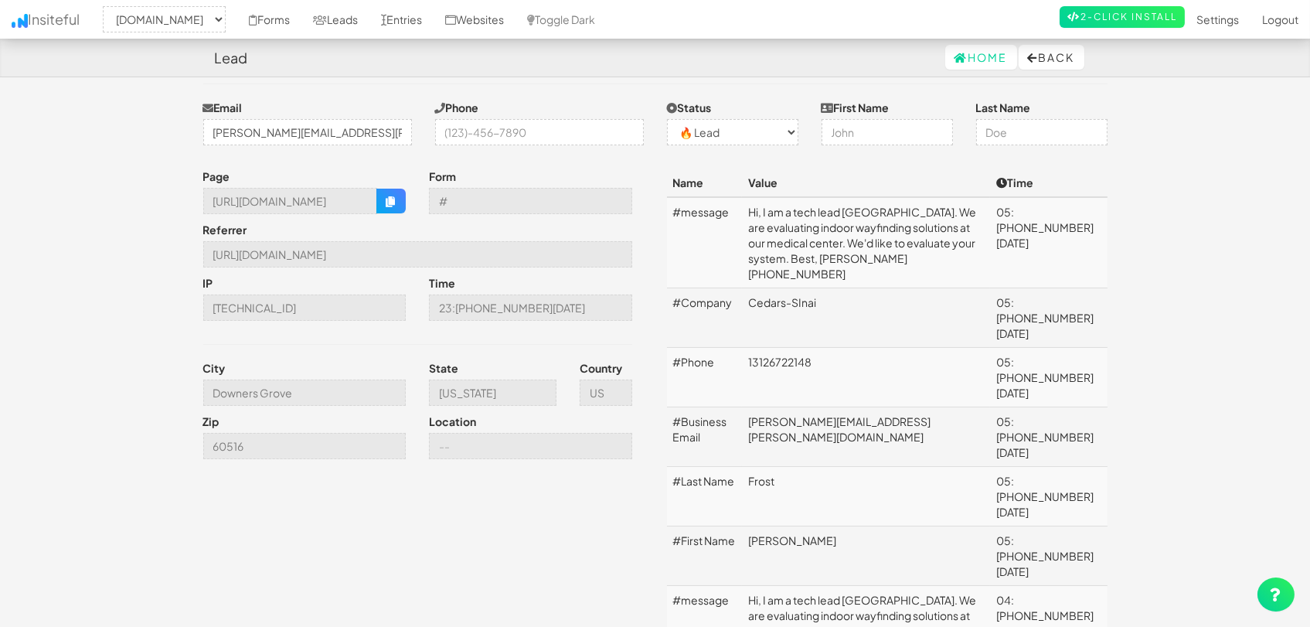 This screenshot has height=627, width=1310. Describe the element at coordinates (601, 368) in the screenshot. I see `label: Country` at that location.